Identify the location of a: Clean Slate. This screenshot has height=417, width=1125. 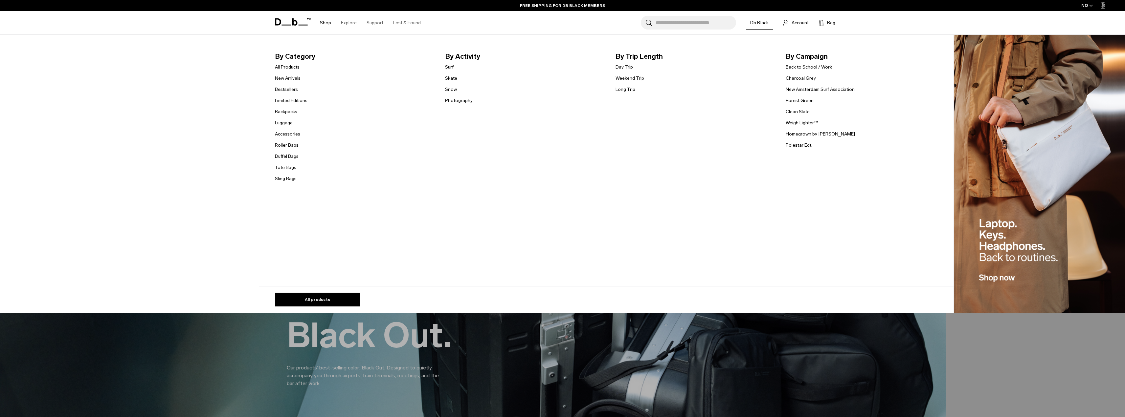
(797, 112).